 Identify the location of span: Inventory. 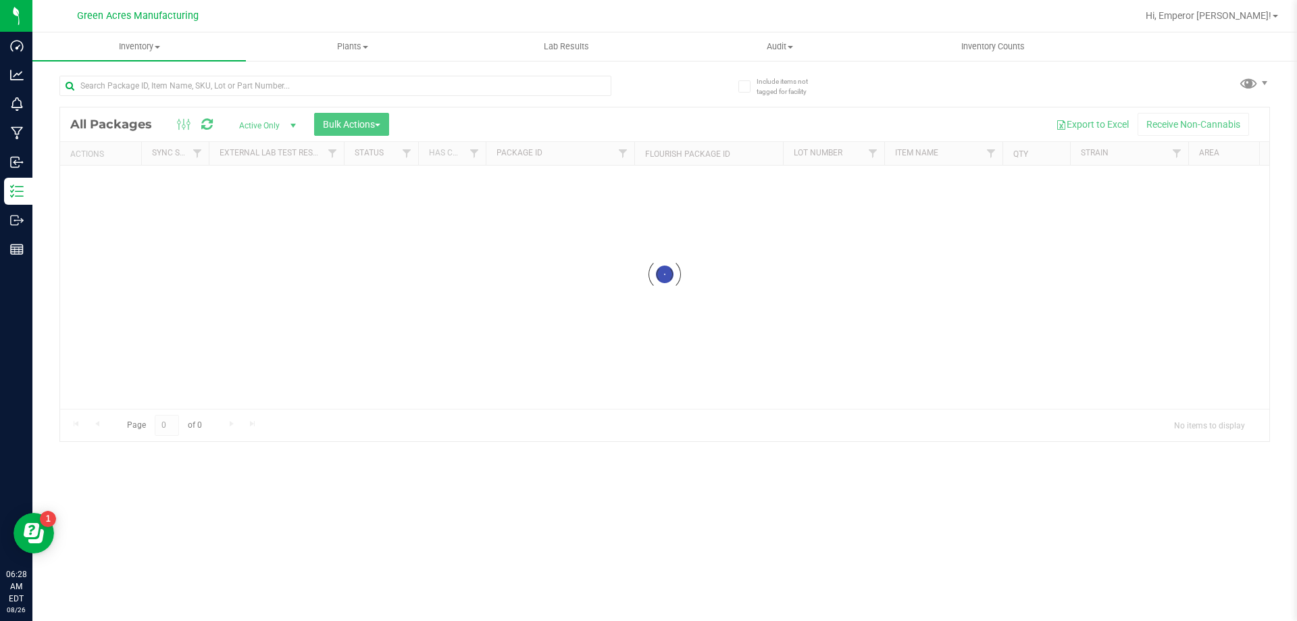
(139, 47).